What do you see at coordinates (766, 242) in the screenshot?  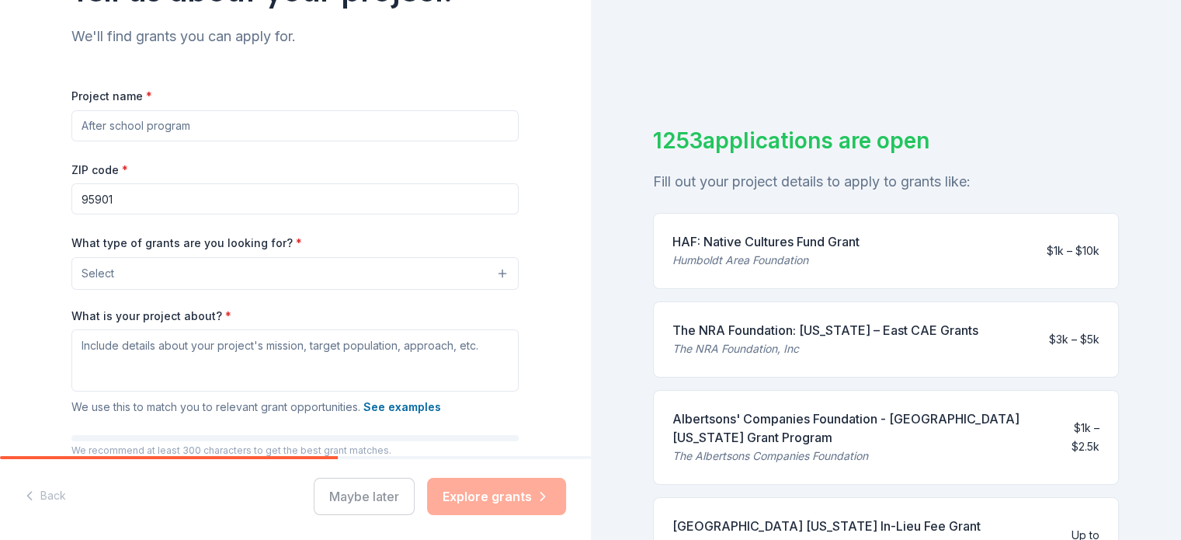 I see `div: HAF: Native Cultures Fund Grant` at bounding box center [766, 242].